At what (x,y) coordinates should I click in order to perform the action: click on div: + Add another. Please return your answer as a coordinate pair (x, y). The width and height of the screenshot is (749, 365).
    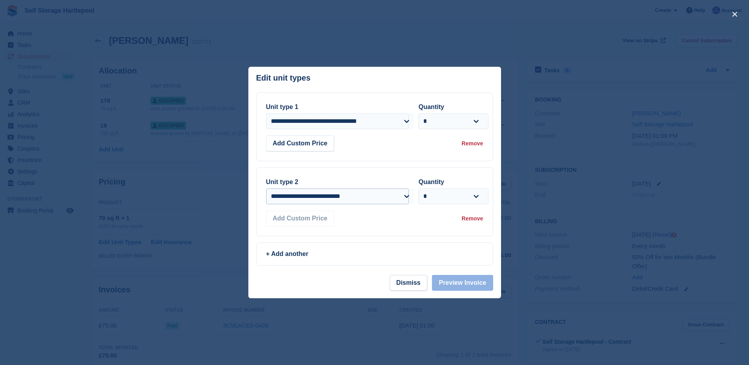
    Looking at the image, I should click on (375, 254).